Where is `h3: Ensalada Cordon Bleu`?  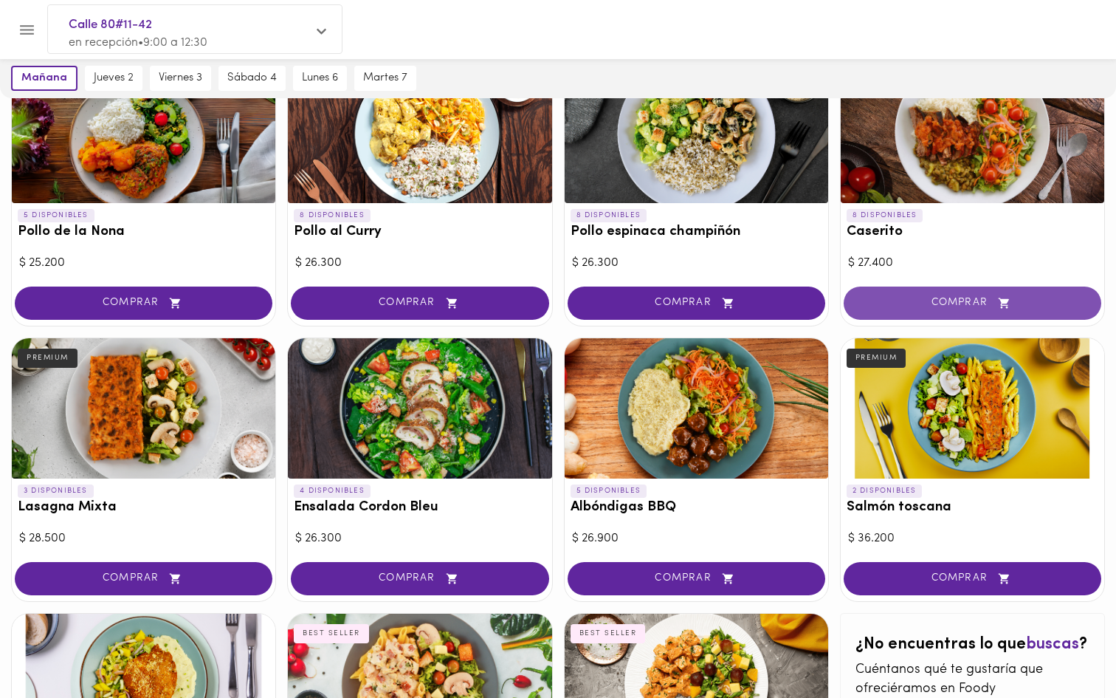
h3: Ensalada Cordon Bleu is located at coordinates (419, 507).